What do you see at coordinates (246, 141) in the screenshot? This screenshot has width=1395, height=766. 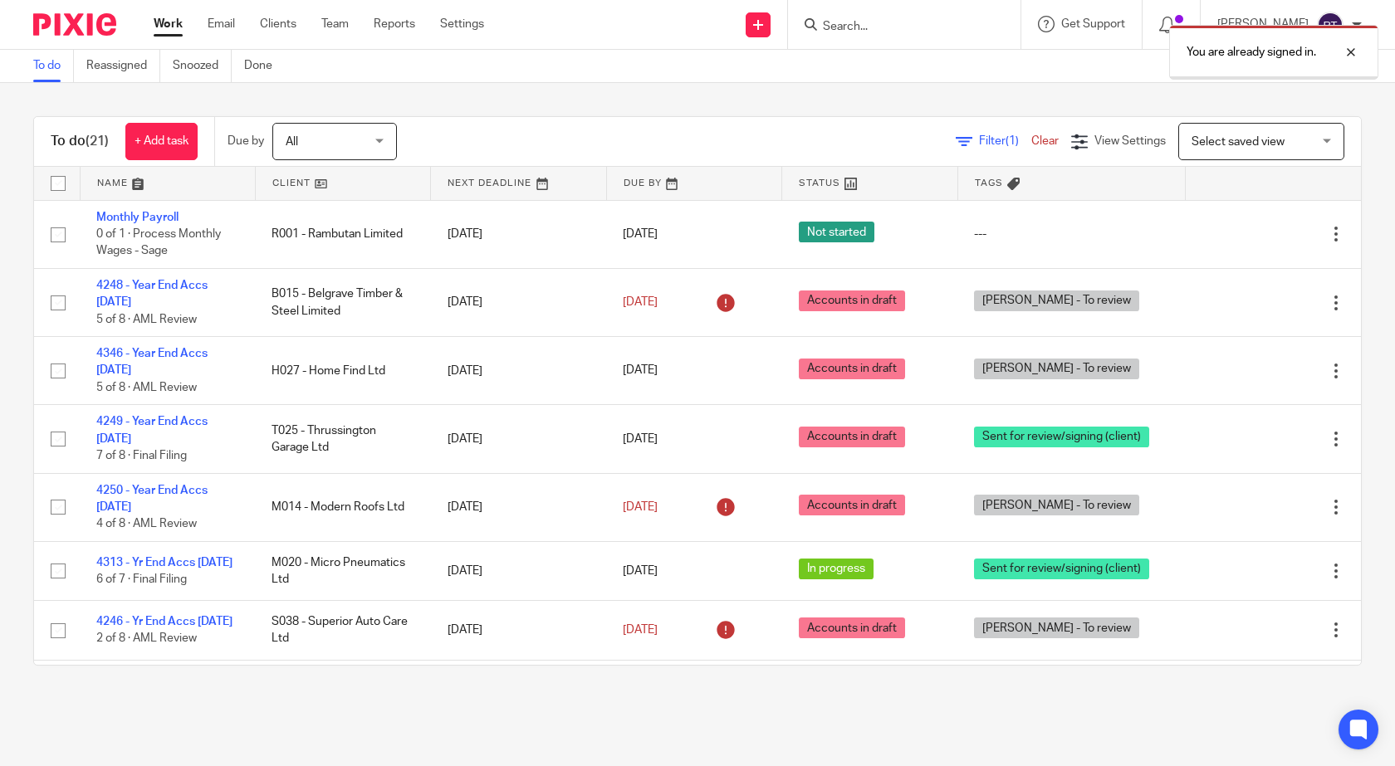 I see `p: Due by` at bounding box center [246, 141].